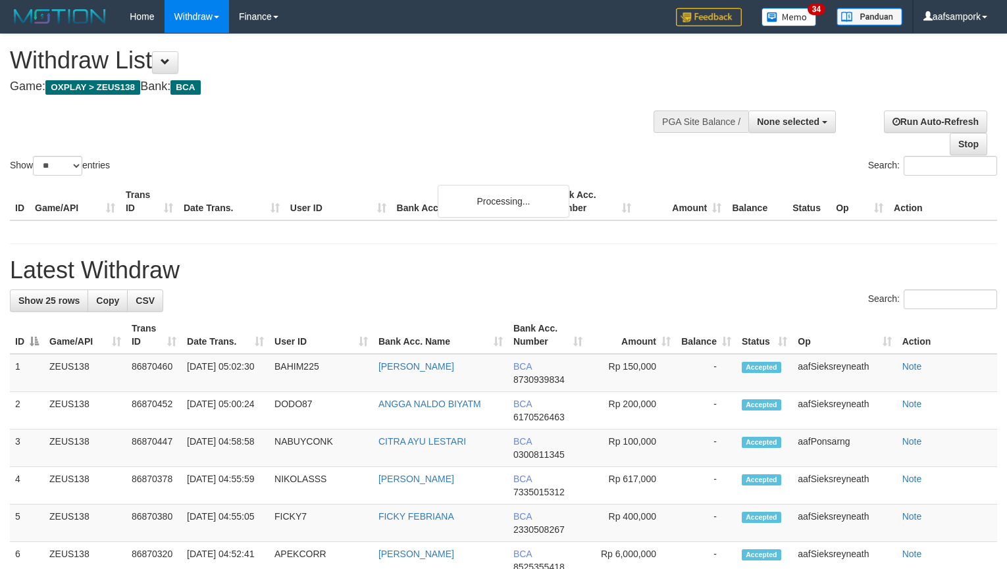  What do you see at coordinates (440, 335) in the screenshot?
I see `th: Bank Acc. Name: activate to sort column ascending` at bounding box center [440, 335].